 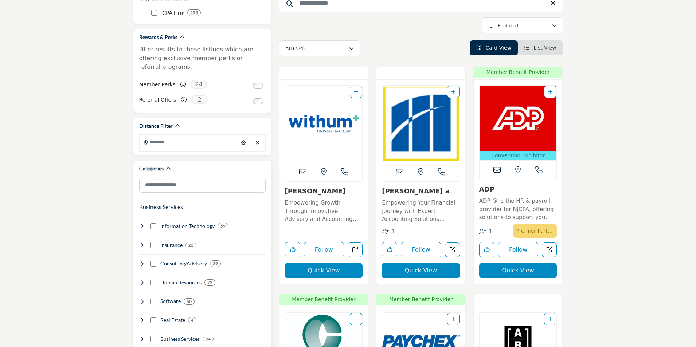 What do you see at coordinates (199, 84) in the screenshot?
I see `span: 24` at bounding box center [199, 84].